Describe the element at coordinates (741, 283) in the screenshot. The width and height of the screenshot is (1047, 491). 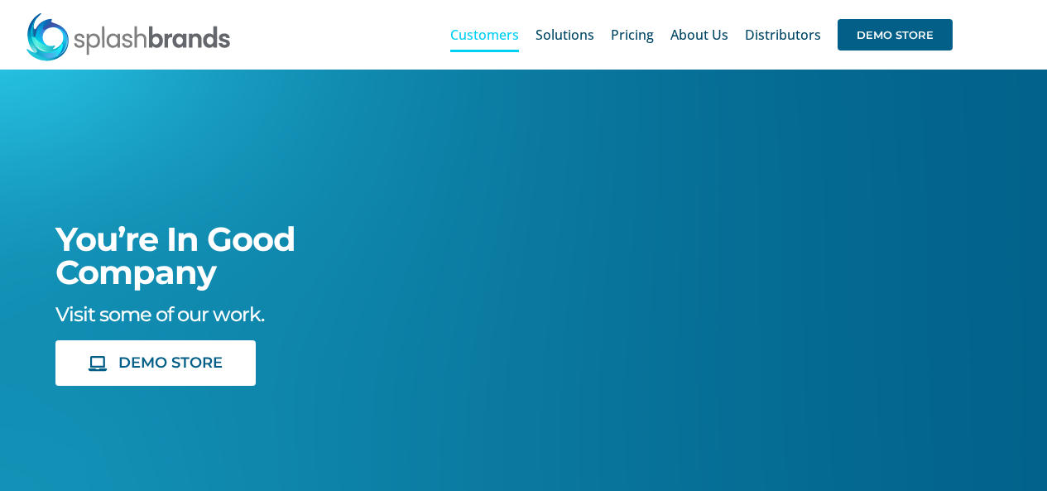
I see `a: carrier-1B` at that location.